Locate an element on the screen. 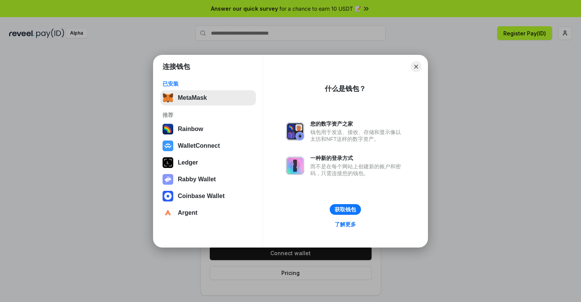 Image resolution: width=581 pixels, height=302 pixels. div: 而不是在每个网站上创建新的账户和密码，只需连接您的钱包。 is located at coordinates (358, 170).